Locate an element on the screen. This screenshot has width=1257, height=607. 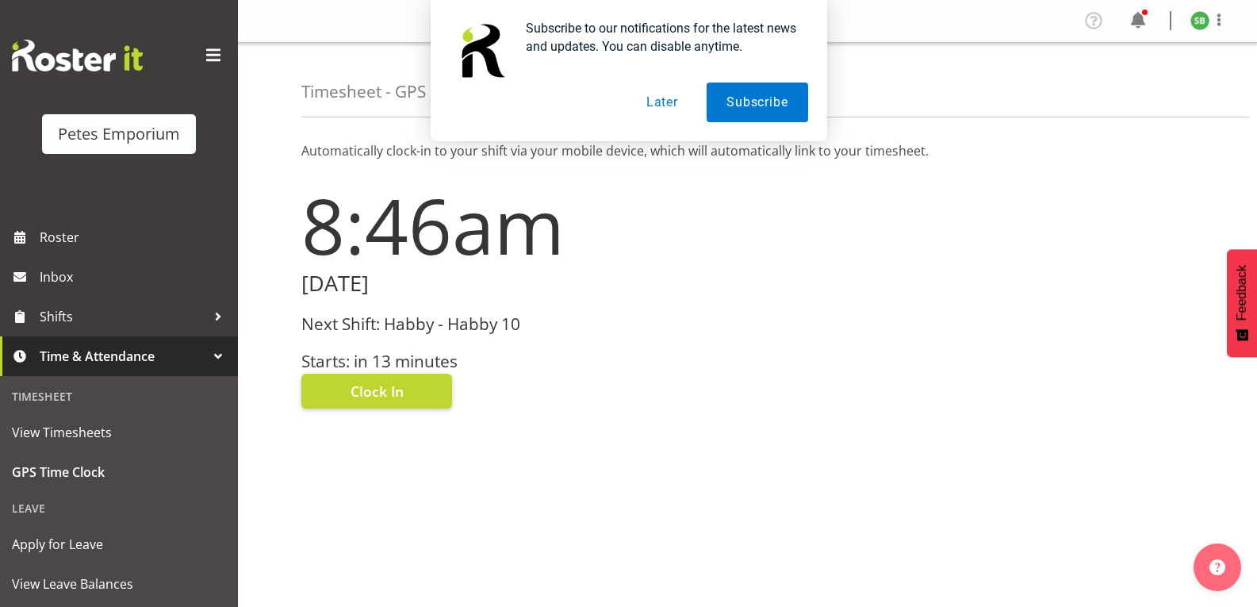
div: Leave is located at coordinates (119, 508).